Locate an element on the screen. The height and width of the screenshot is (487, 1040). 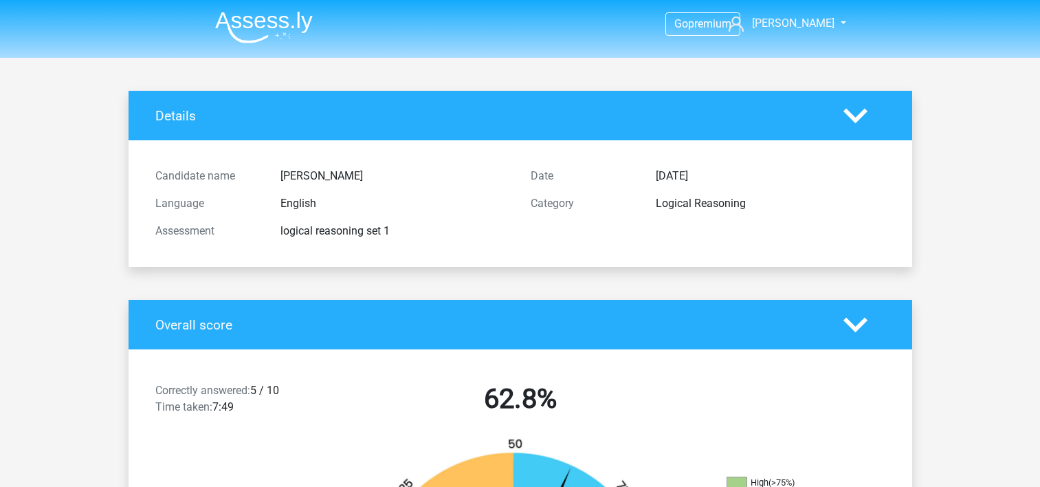
div: Date is located at coordinates (583, 176).